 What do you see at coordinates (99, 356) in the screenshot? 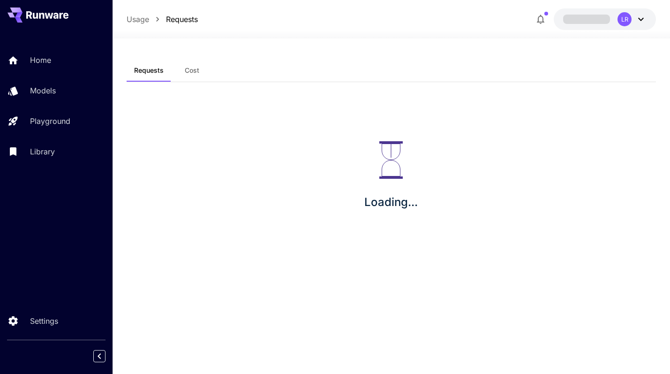
I see `button: Collapse sidebar` at bounding box center [99, 356].